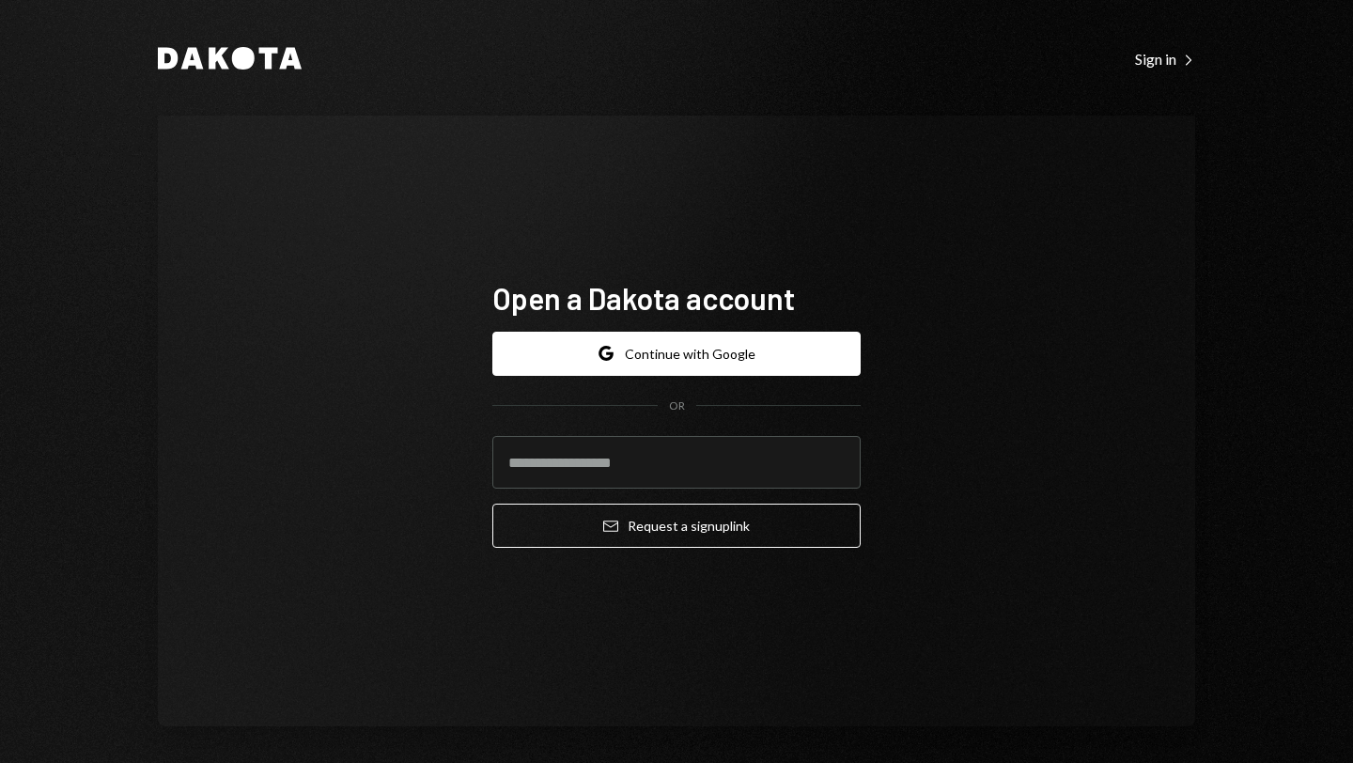  I want to click on h1: Open a Dakota account, so click(676, 298).